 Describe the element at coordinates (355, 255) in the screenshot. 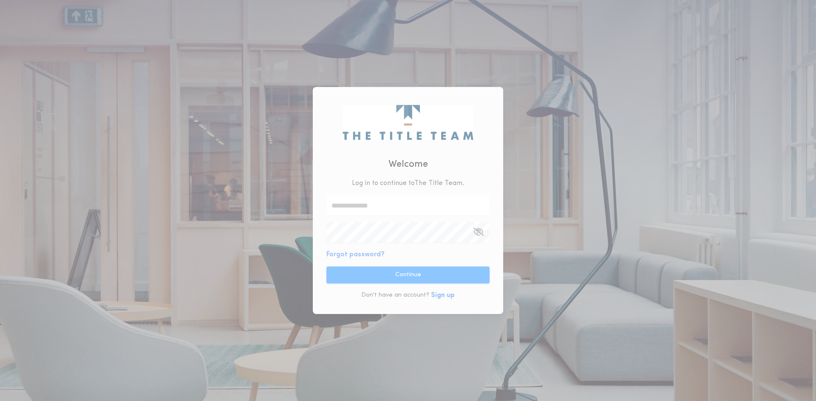

I see `button: Forgot password?` at that location.